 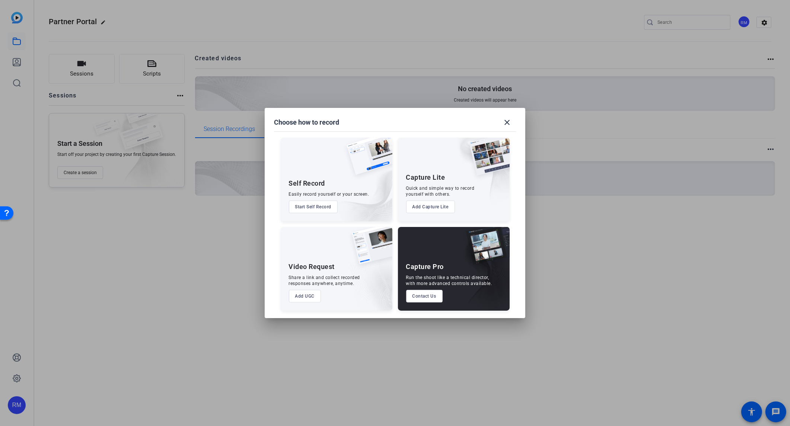 What do you see at coordinates (441, 191) in the screenshot?
I see `div: Quick and simple way to record yourself with others.` at bounding box center [441, 191].